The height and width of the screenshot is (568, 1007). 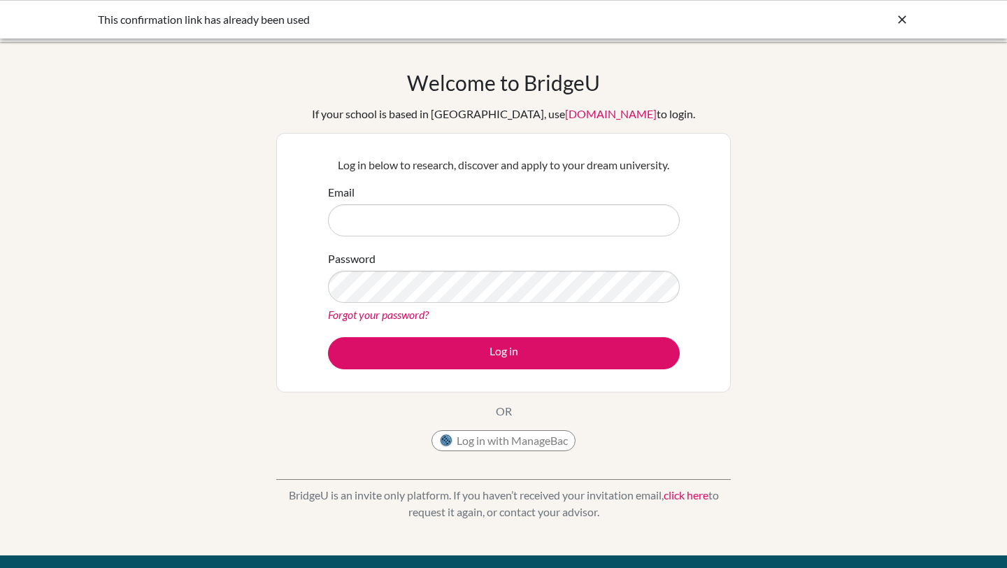 What do you see at coordinates (686, 495) in the screenshot?
I see `a: click here` at bounding box center [686, 495].